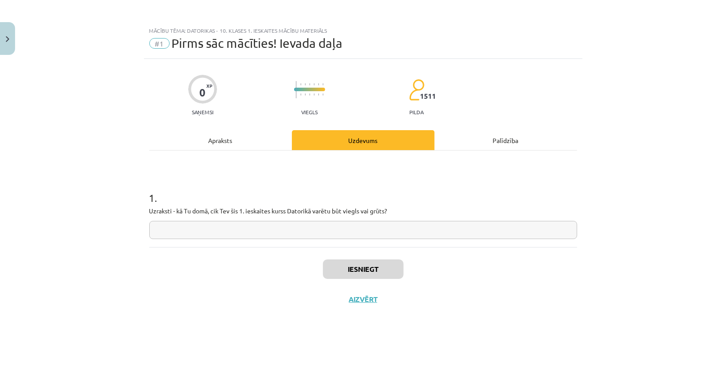 This screenshot has height=371, width=726. I want to click on h1: 1 ., so click(363, 190).